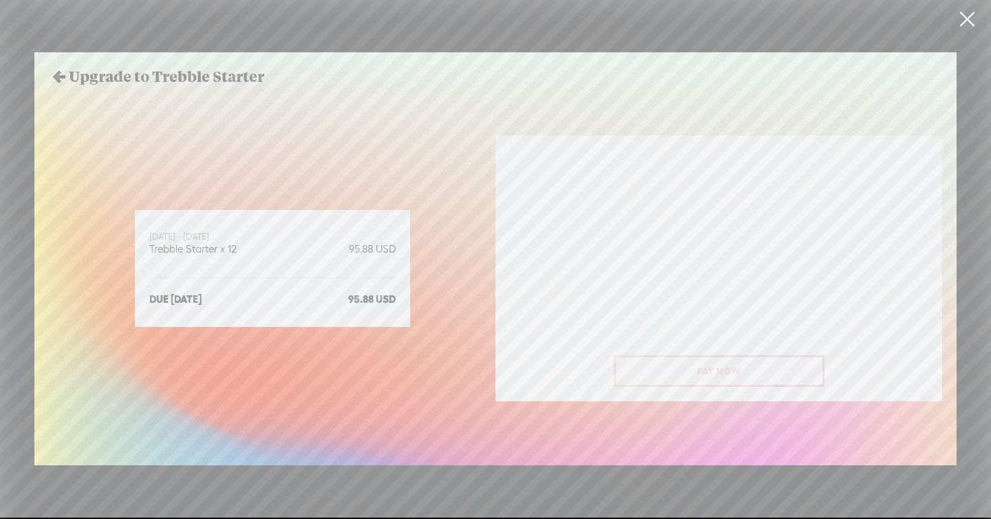  I want to click on span: Trebble Starter x 12, so click(249, 249).